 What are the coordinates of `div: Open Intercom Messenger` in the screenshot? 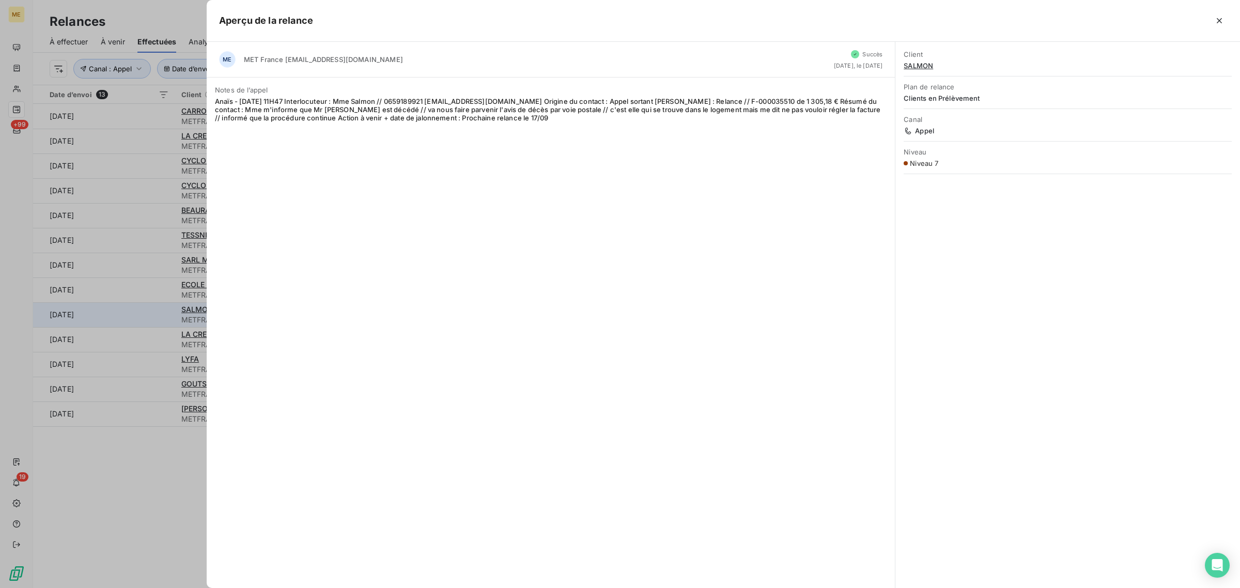 It's located at (1217, 565).